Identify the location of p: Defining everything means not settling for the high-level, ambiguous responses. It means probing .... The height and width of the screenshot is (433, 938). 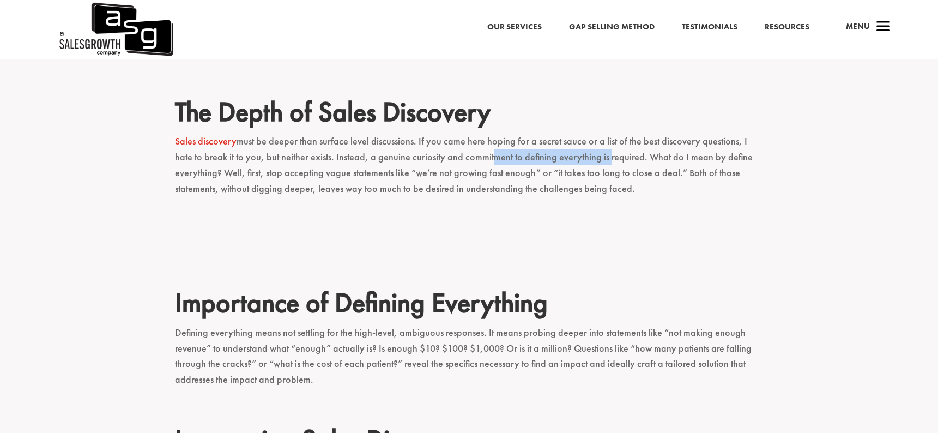
(469, 361).